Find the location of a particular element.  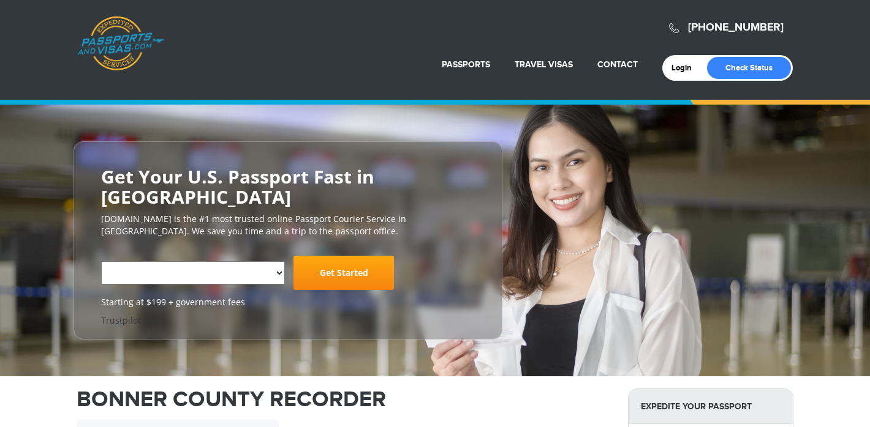

h1: BONNER COUNTY RECORDER is located at coordinates (343, 400).